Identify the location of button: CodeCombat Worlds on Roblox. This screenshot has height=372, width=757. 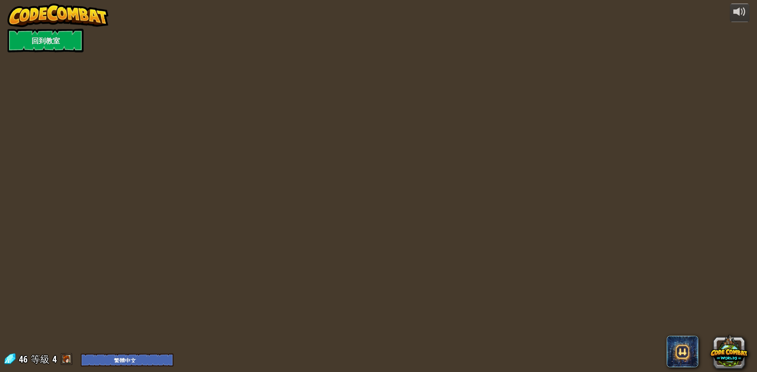
(729, 351).